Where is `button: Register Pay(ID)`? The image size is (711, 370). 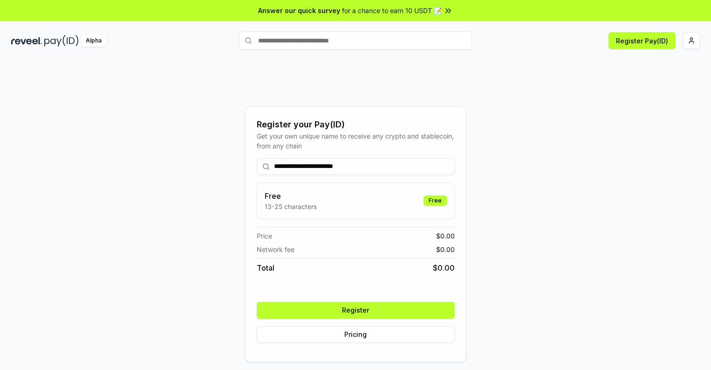
button: Register Pay(ID) is located at coordinates (642, 41).